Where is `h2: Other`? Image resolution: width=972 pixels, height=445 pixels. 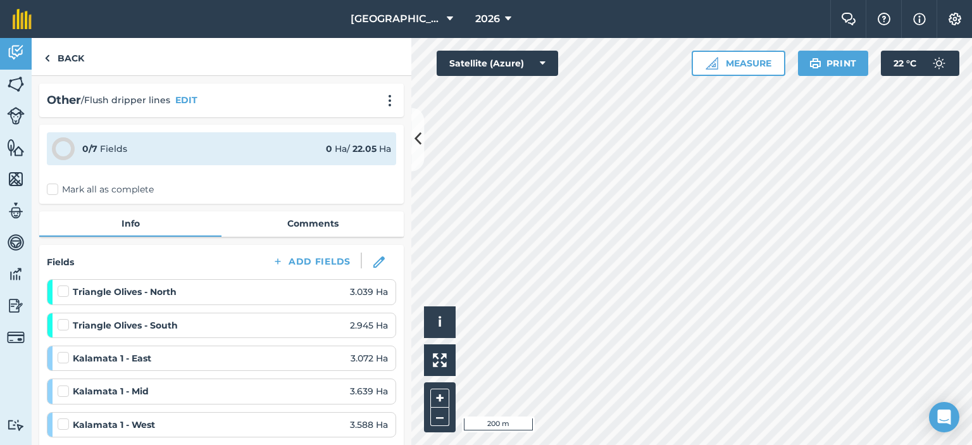 h2: Other is located at coordinates (64, 100).